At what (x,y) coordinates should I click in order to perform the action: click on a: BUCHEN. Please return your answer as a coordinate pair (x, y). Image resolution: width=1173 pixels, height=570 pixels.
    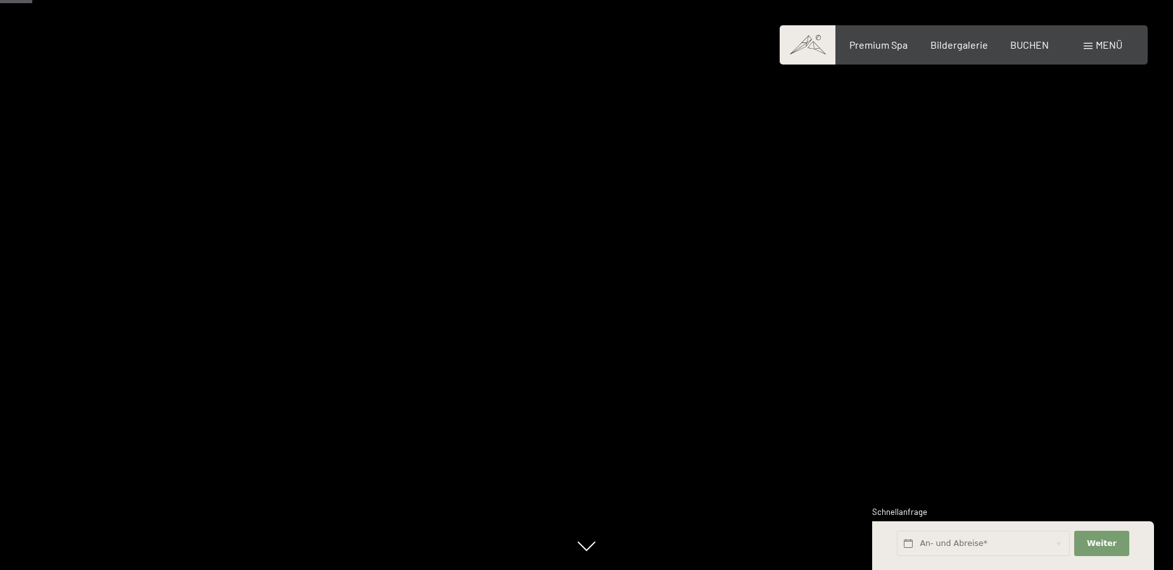
    Looking at the image, I should click on (1029, 44).